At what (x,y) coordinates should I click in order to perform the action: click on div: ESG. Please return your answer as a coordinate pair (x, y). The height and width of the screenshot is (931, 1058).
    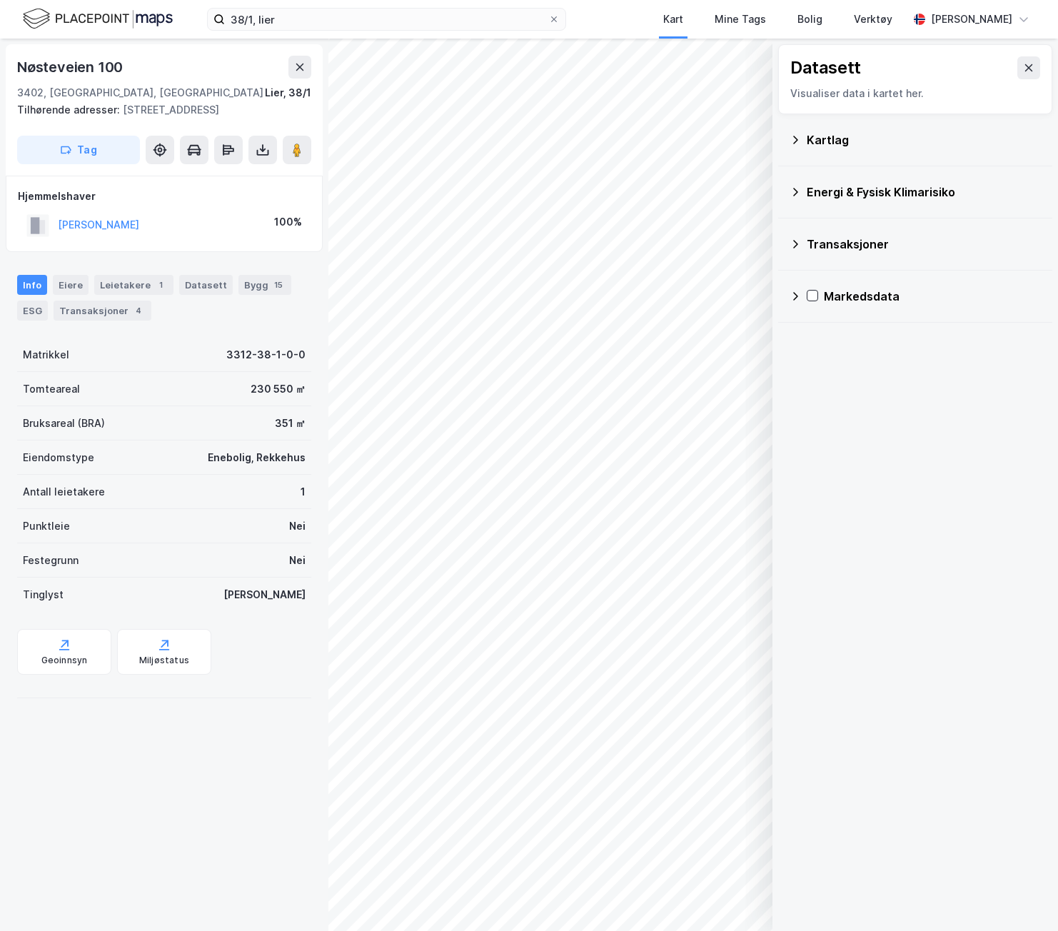
    Looking at the image, I should click on (32, 311).